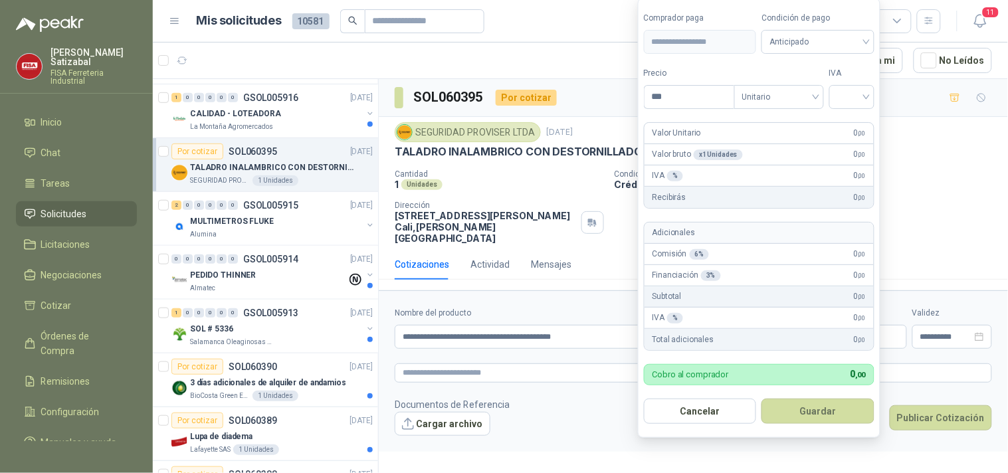 Image resolution: width=1008 pixels, height=473 pixels. What do you see at coordinates (808, 174) in the screenshot?
I see `p: Condición de pago` at bounding box center [808, 174].